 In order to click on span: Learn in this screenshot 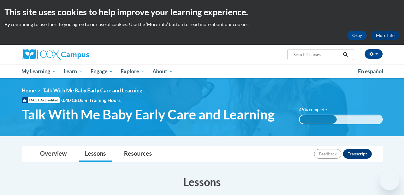, I will do `click(73, 72)`.